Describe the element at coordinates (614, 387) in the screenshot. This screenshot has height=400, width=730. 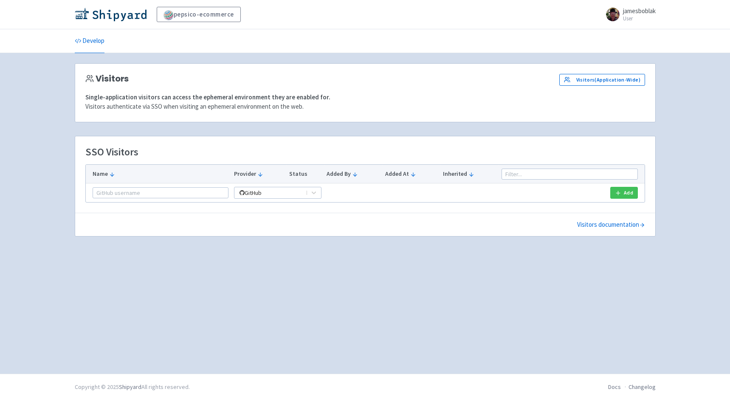
I see `a: Docs` at that location.